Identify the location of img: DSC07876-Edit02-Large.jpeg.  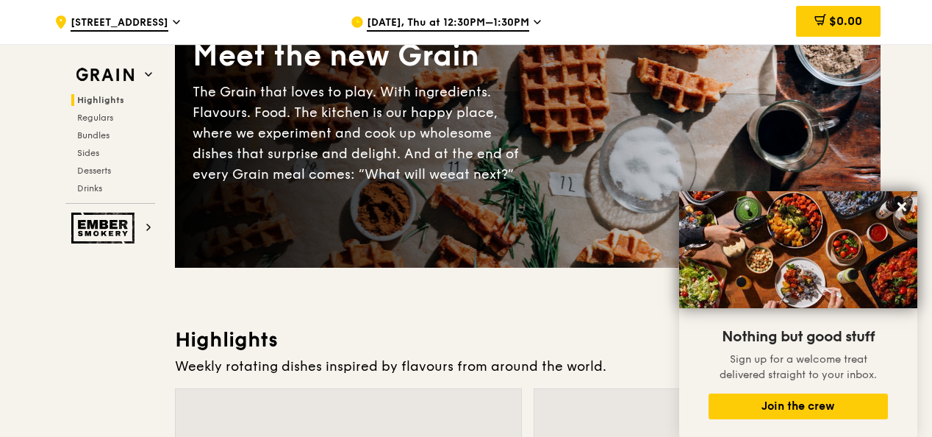
(798, 249).